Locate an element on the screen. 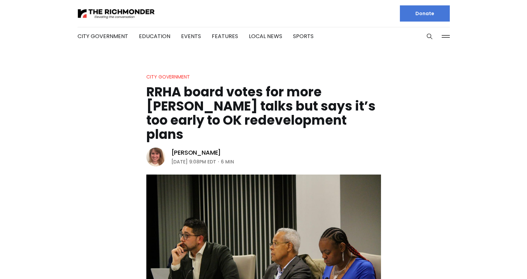  a: Events is located at coordinates (191, 36).